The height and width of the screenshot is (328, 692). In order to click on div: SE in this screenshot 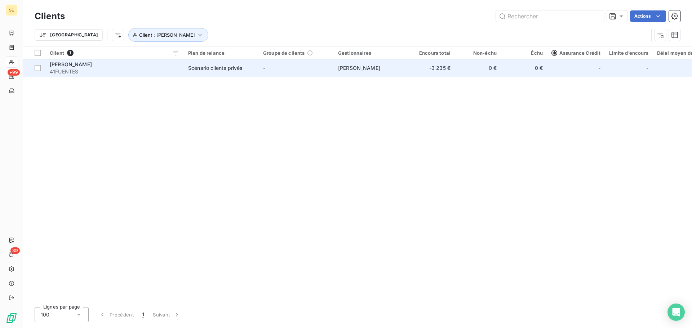, I will do `click(12, 10)`.